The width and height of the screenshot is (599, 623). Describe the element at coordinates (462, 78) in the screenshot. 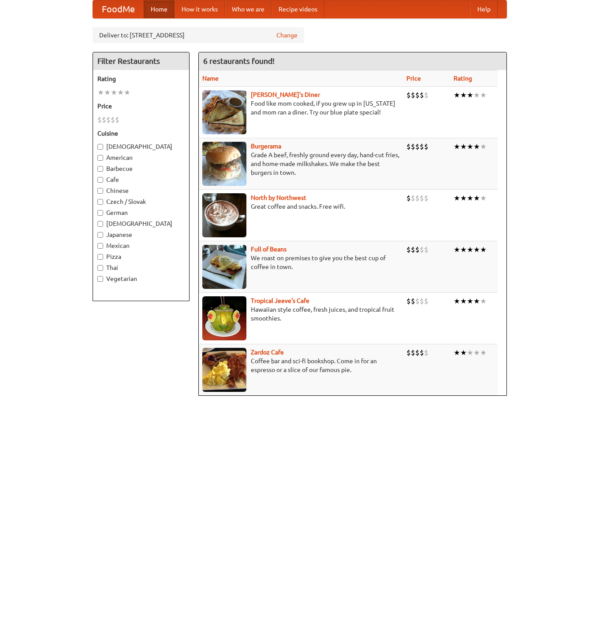

I see `a: Rating` at that location.